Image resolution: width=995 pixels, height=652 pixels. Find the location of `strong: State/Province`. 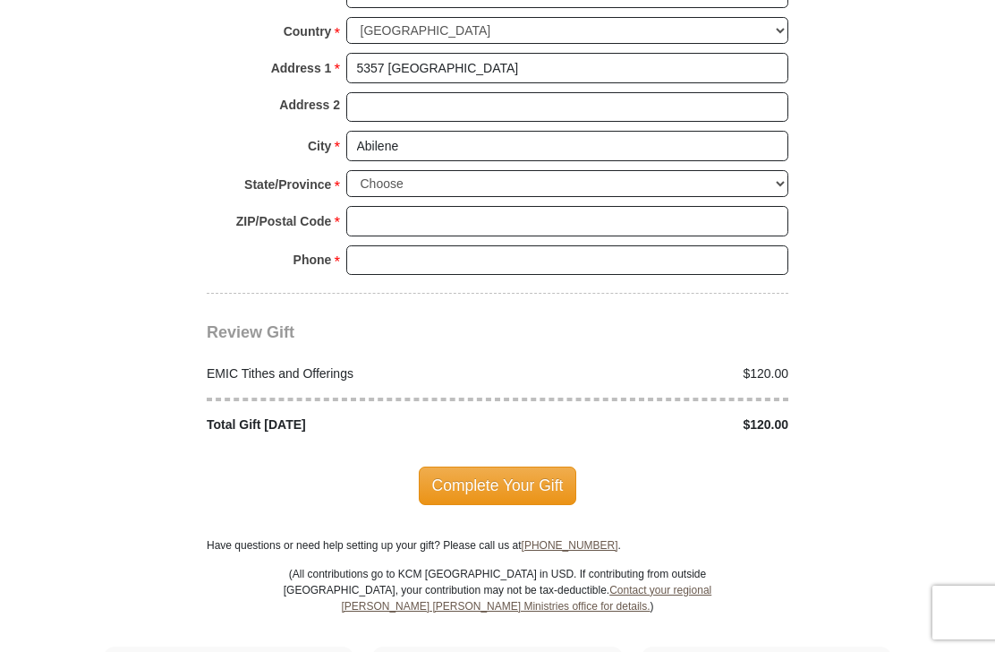

strong: State/Province is located at coordinates (287, 184).